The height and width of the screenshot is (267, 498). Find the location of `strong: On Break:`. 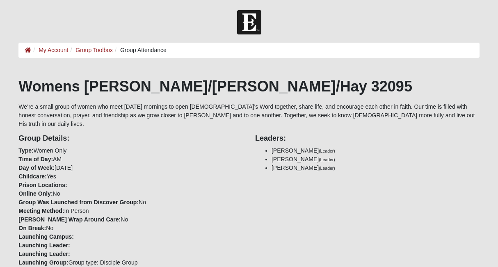

strong: On Break: is located at coordinates (32, 228).